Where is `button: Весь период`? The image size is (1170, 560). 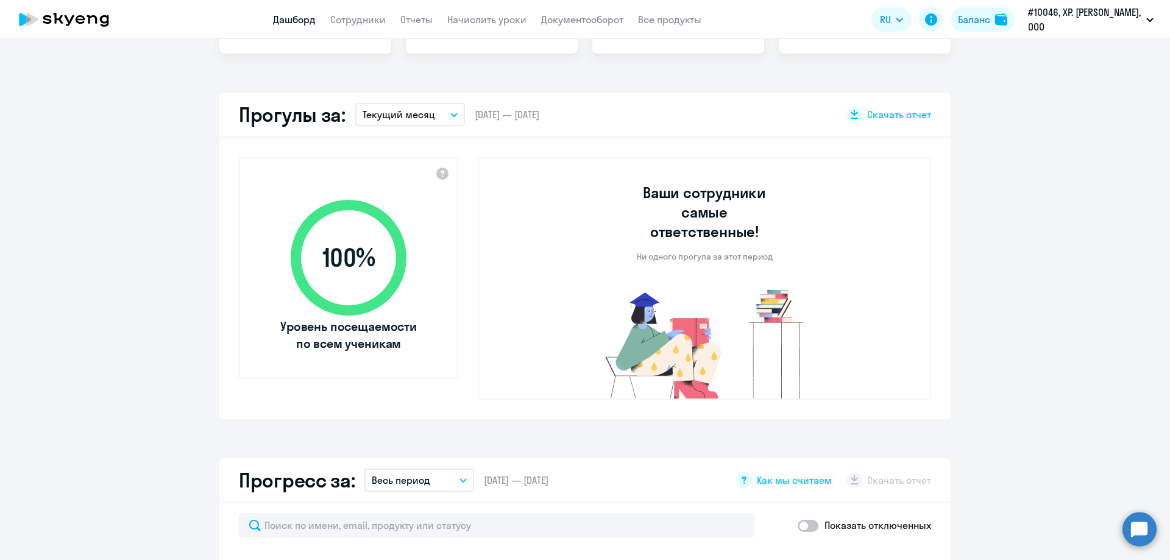
button: Весь период is located at coordinates (419, 480).